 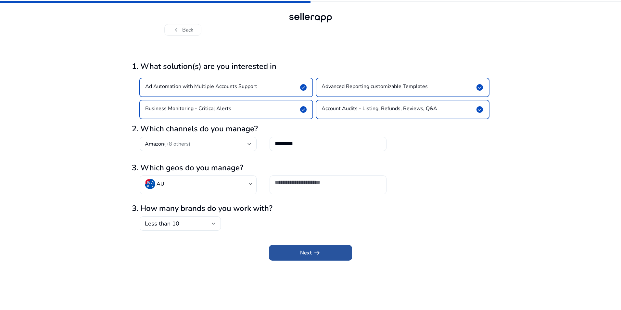 I want to click on h4: Account Audits - Listing, Refunds, Reviews, Q&A, so click(x=379, y=109).